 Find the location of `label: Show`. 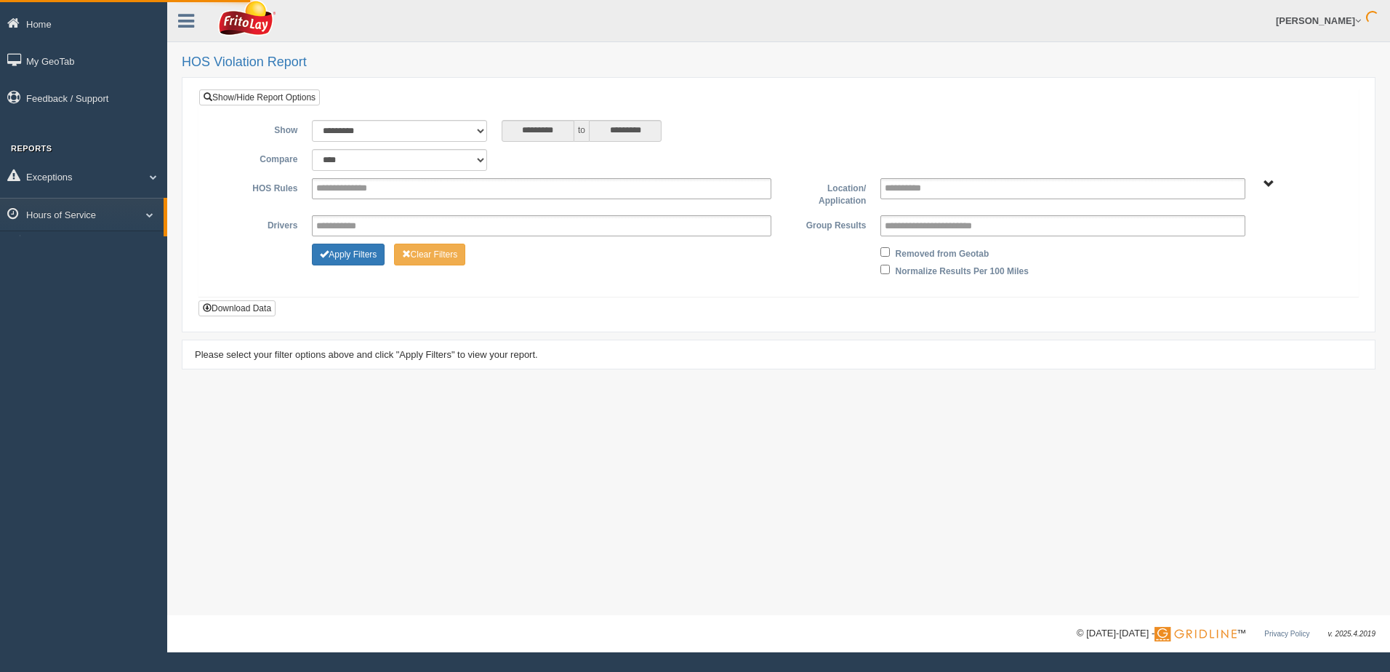

label: Show is located at coordinates (257, 129).